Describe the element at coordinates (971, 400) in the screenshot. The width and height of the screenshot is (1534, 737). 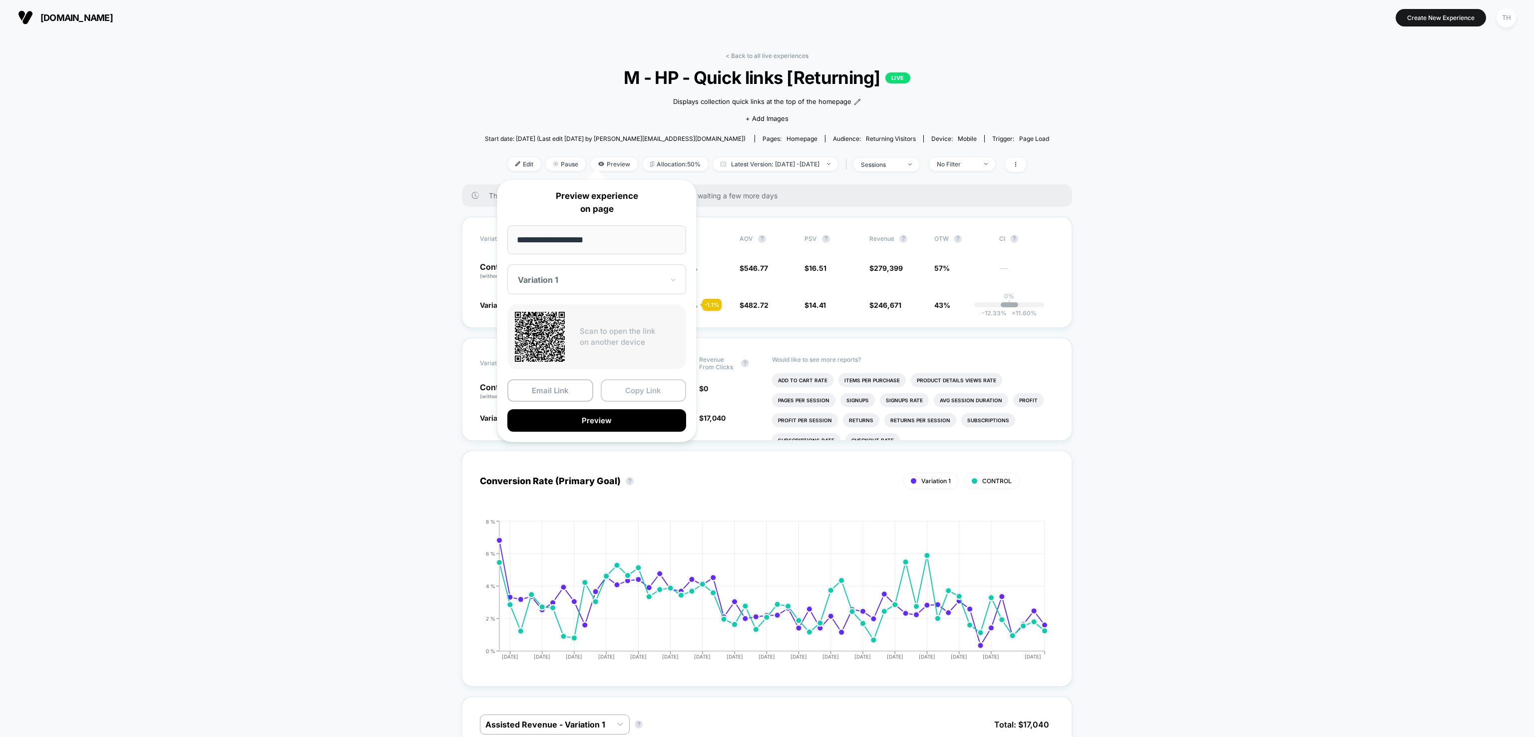
I see `li: Avg Session Duration` at that location.